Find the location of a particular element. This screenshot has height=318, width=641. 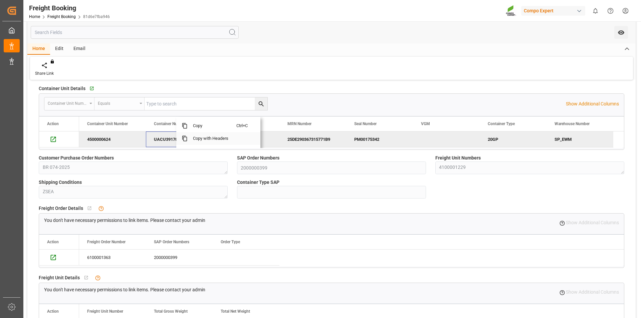

div: Email is located at coordinates (79, 49).